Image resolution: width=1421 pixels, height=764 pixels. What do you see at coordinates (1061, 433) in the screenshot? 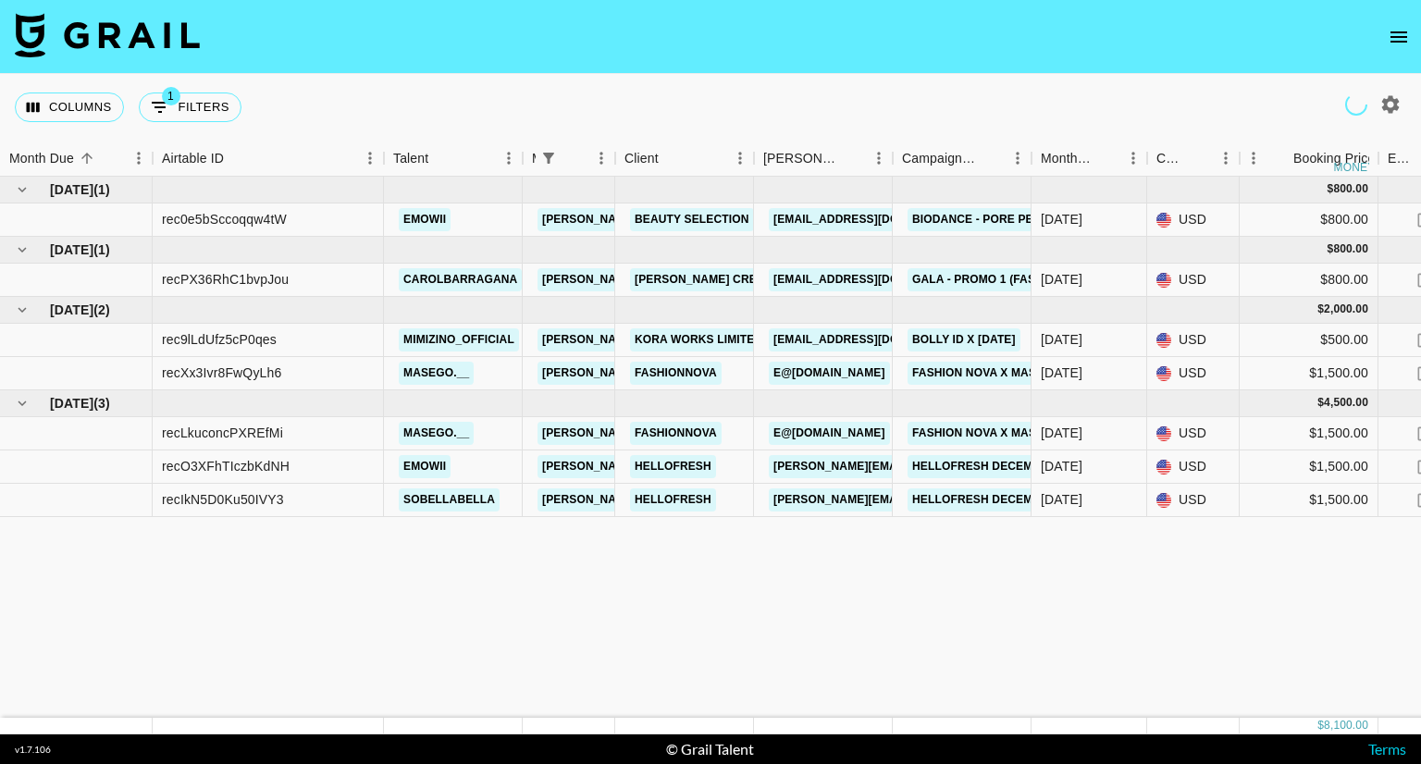
I see `div: Dec '25` at bounding box center [1061, 433].